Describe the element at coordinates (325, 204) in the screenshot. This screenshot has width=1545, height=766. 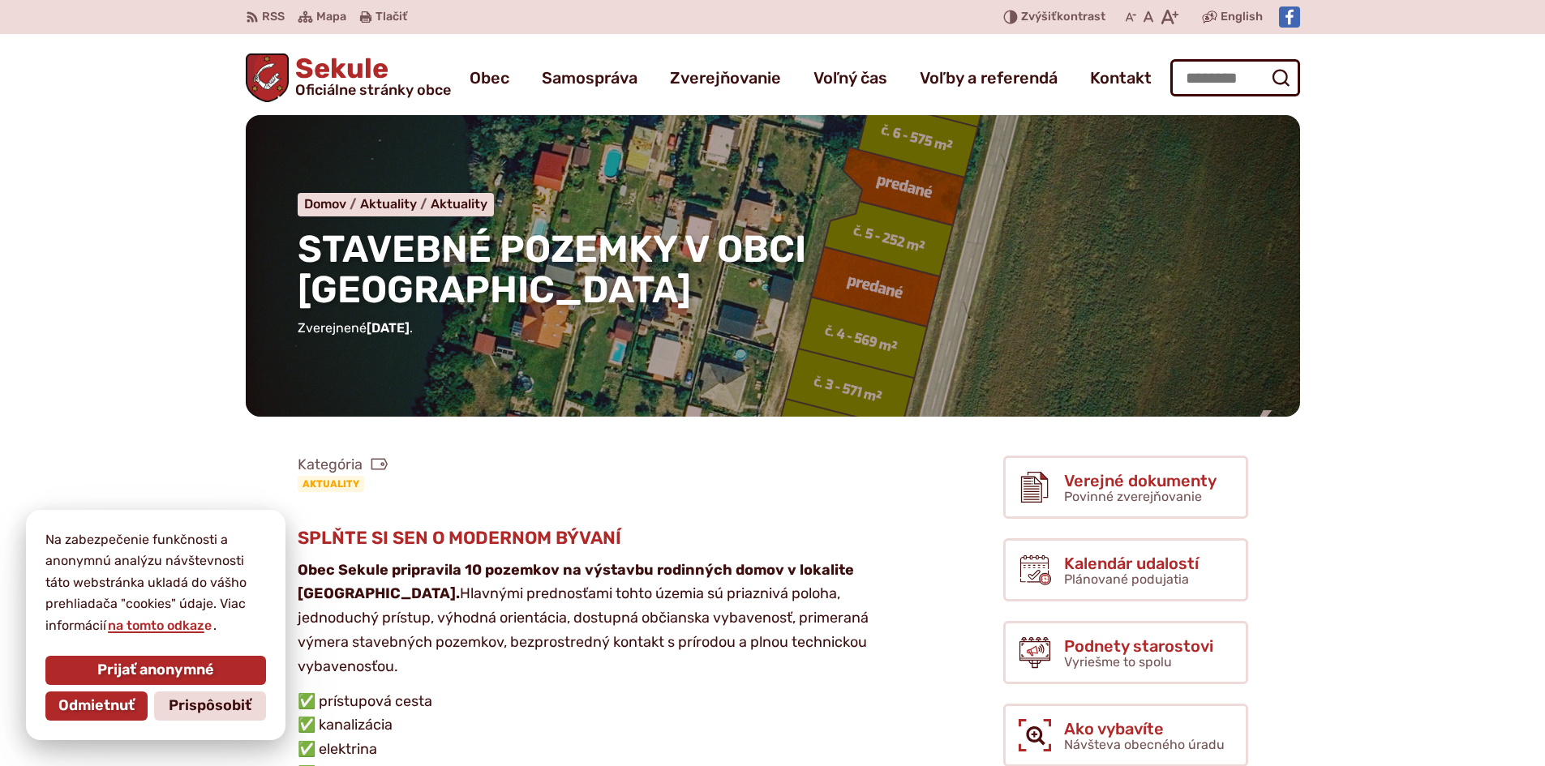
I see `span: Domov` at that location.